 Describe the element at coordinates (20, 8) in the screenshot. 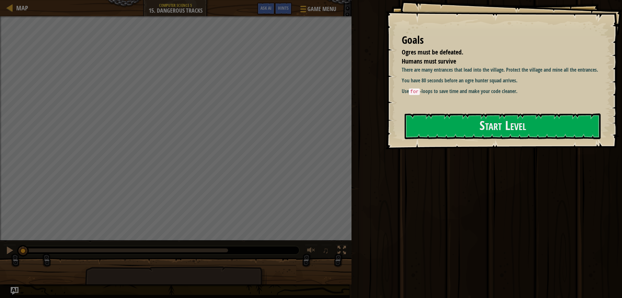

I see `a: Map` at that location.